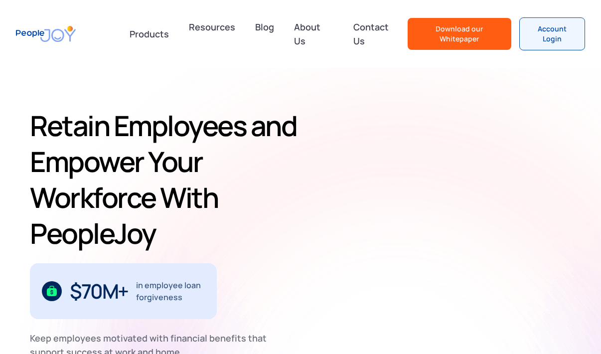  What do you see at coordinates (99, 291) in the screenshot?
I see `div: $70M+` at bounding box center [99, 291].